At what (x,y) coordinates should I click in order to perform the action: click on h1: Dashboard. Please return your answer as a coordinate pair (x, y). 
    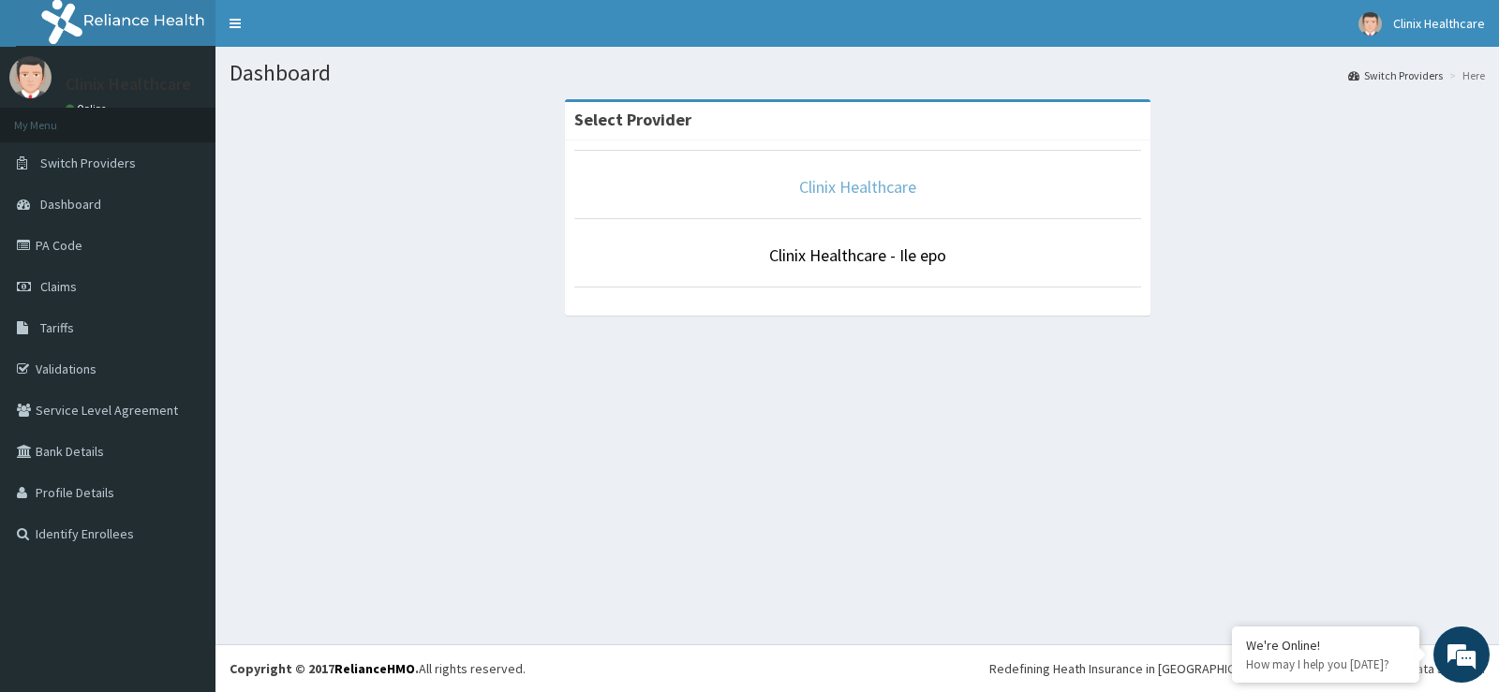
    Looking at the image, I should click on (857, 73).